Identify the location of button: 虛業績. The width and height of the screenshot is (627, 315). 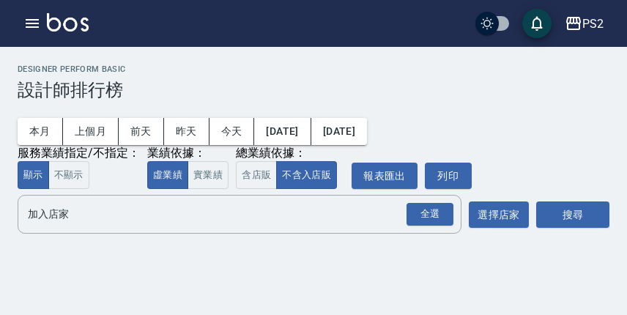
(168, 175).